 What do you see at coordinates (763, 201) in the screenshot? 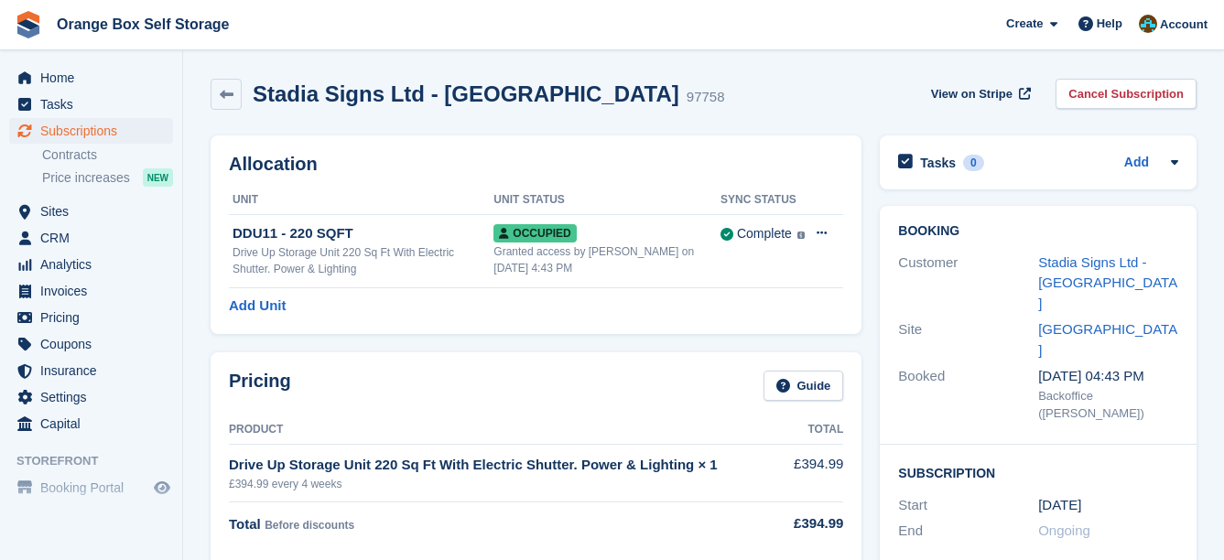
I see `th: Sync Status` at bounding box center [763, 201].